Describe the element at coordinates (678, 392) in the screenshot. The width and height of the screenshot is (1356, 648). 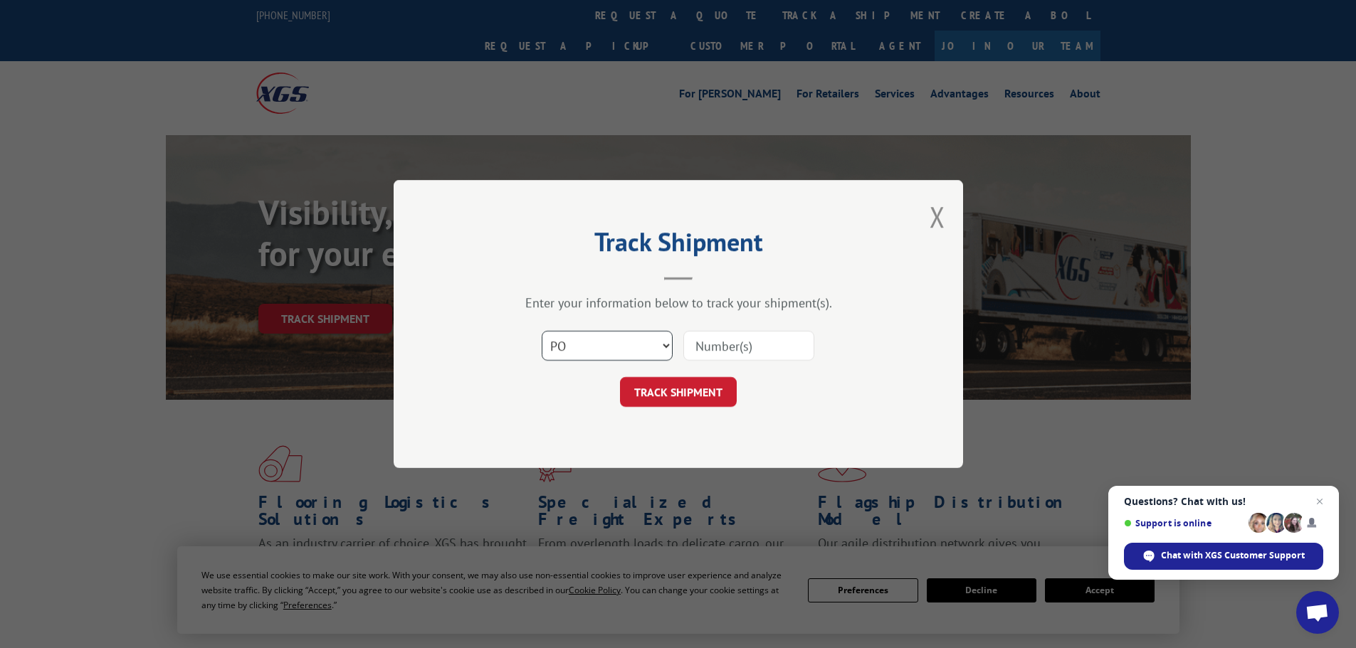
I see `button: TRACK SHIPMENT` at that location.